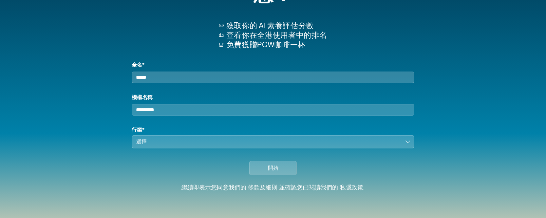 Image resolution: width=546 pixels, height=218 pixels. I want to click on p: 查看你在全港使用者中的排名, so click(277, 35).